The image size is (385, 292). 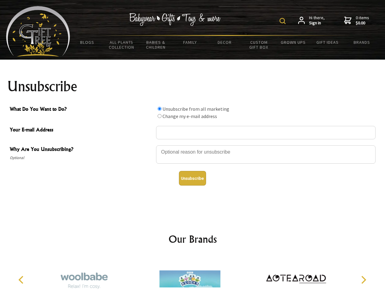 I want to click on a: BLOGS, so click(x=87, y=42).